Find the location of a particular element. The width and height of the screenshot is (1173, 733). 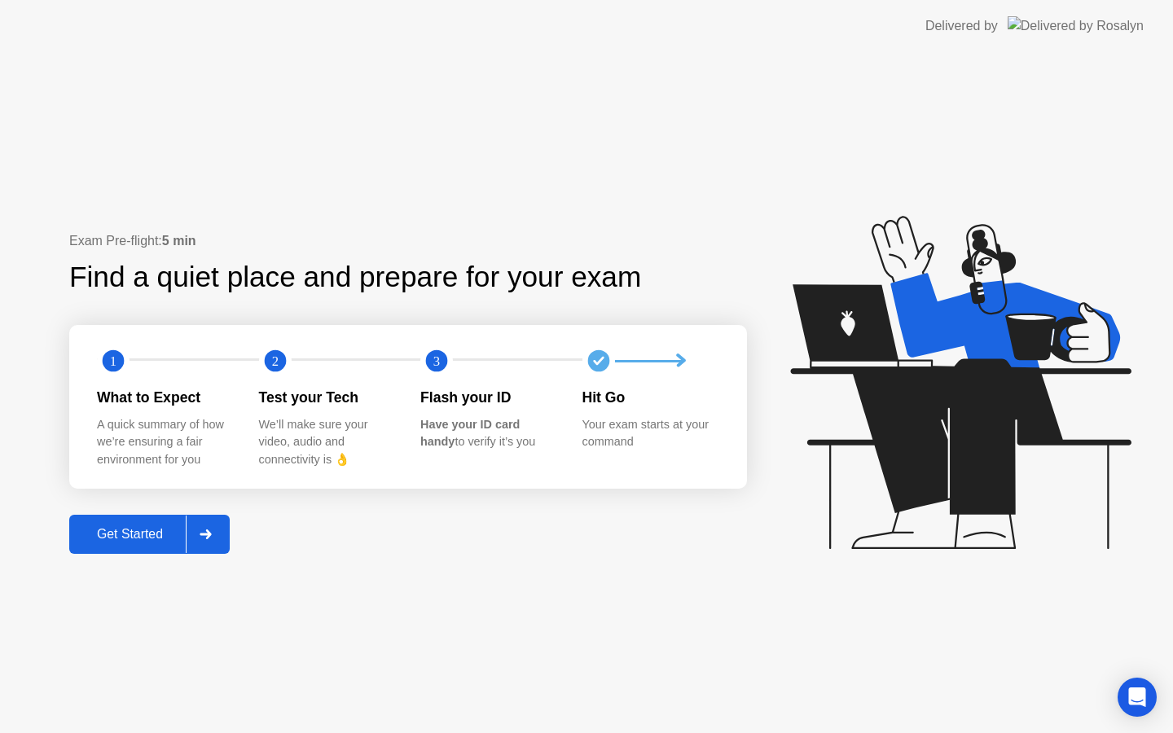

div: Delivered by is located at coordinates (961, 26).